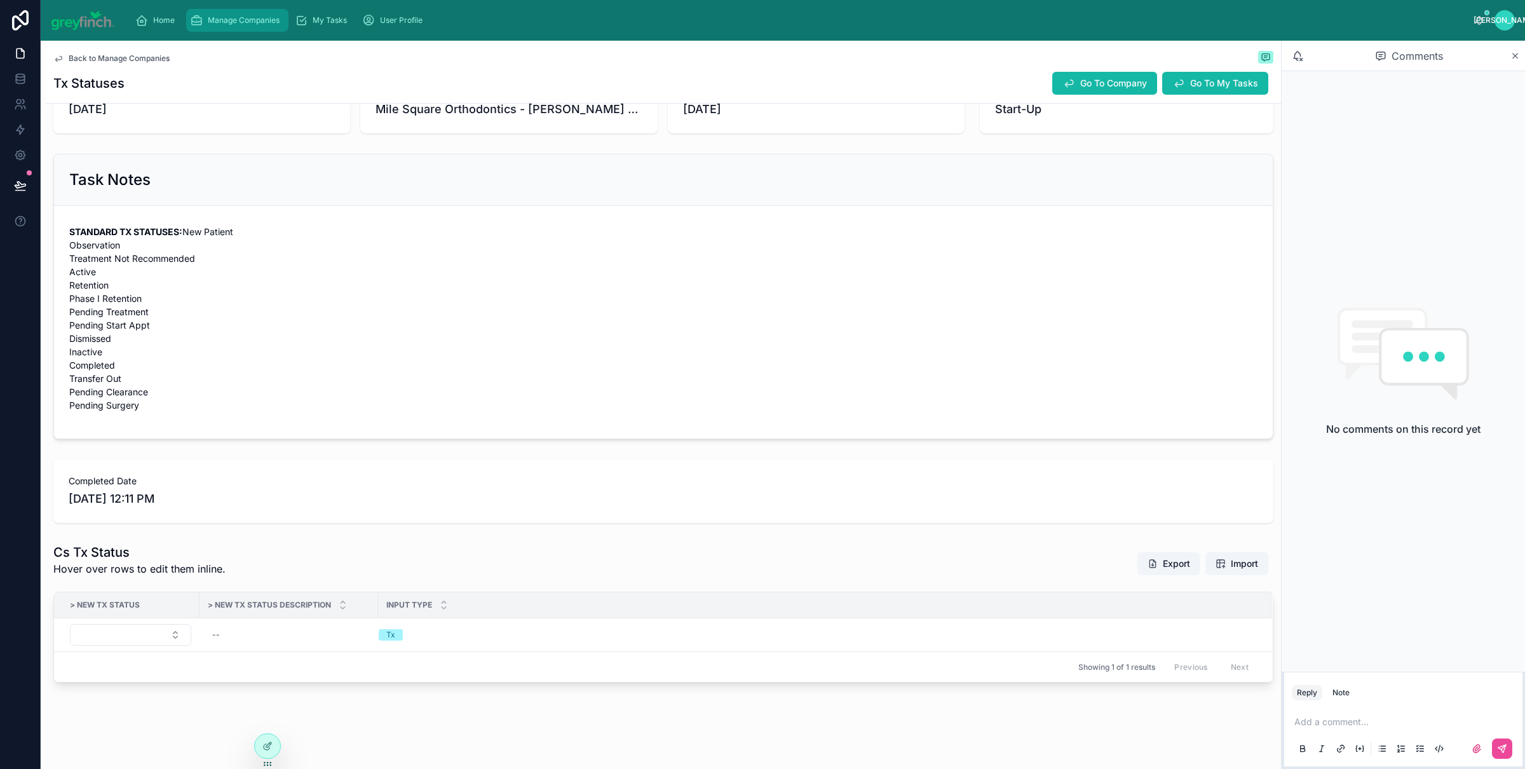 The height and width of the screenshot is (769, 1525). What do you see at coordinates (89, 83) in the screenshot?
I see `h1: Tx Statuses` at bounding box center [89, 83].